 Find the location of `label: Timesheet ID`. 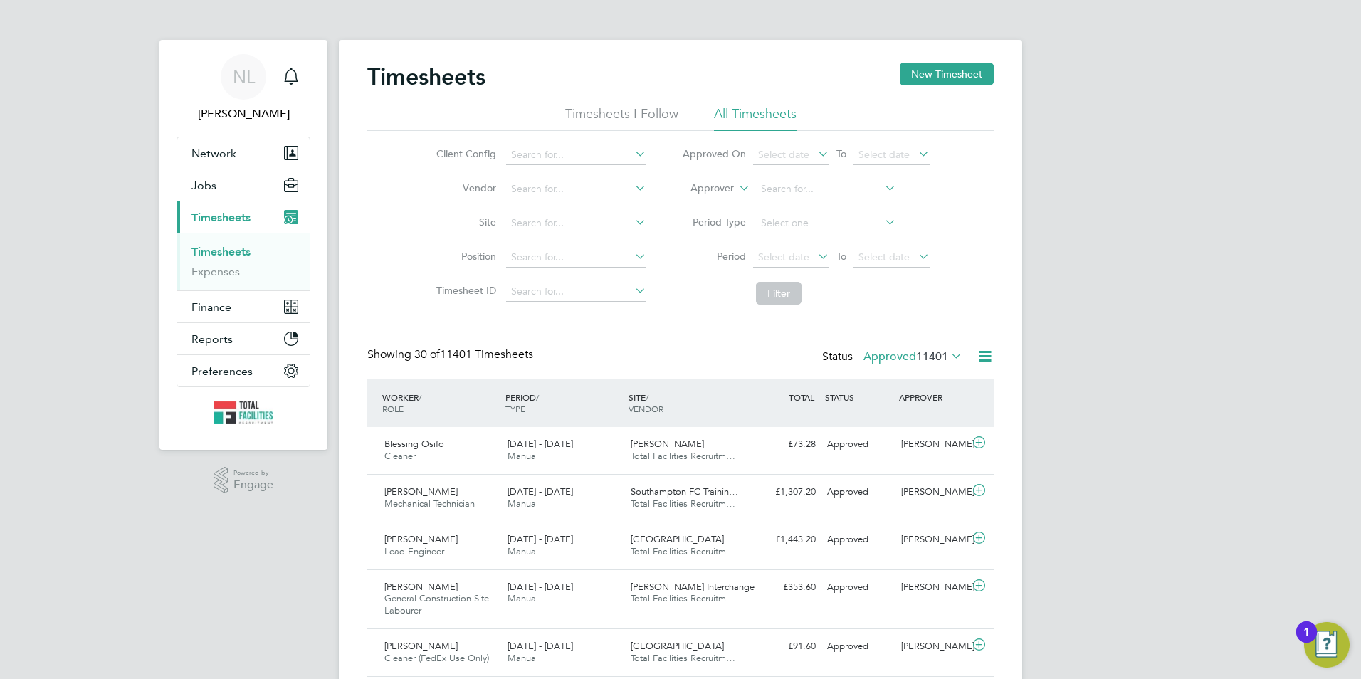

label: Timesheet ID is located at coordinates (464, 290).